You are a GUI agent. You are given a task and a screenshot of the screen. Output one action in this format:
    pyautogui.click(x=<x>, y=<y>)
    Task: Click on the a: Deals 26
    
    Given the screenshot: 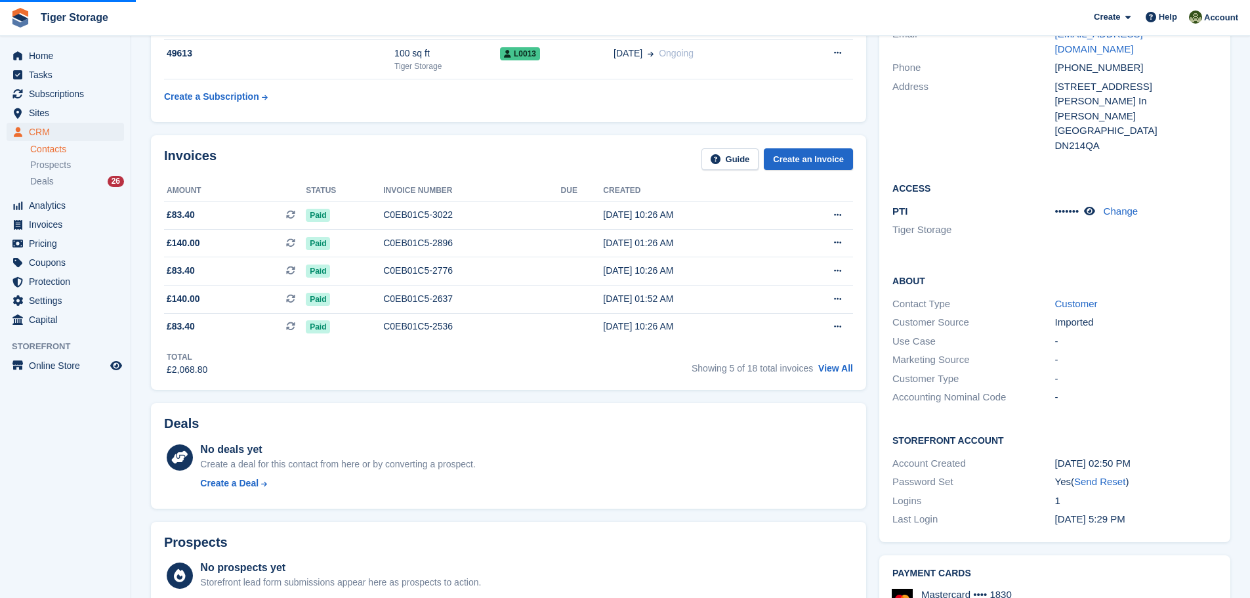 What is the action you would take?
    pyautogui.click(x=77, y=181)
    